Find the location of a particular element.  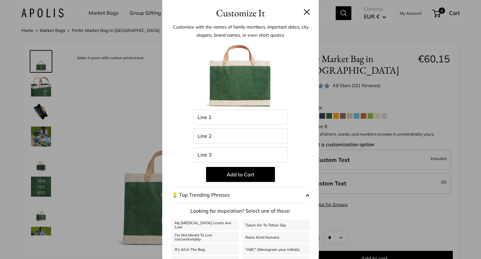

img: Customizer_PMB_Green.jpg is located at coordinates (240, 75).